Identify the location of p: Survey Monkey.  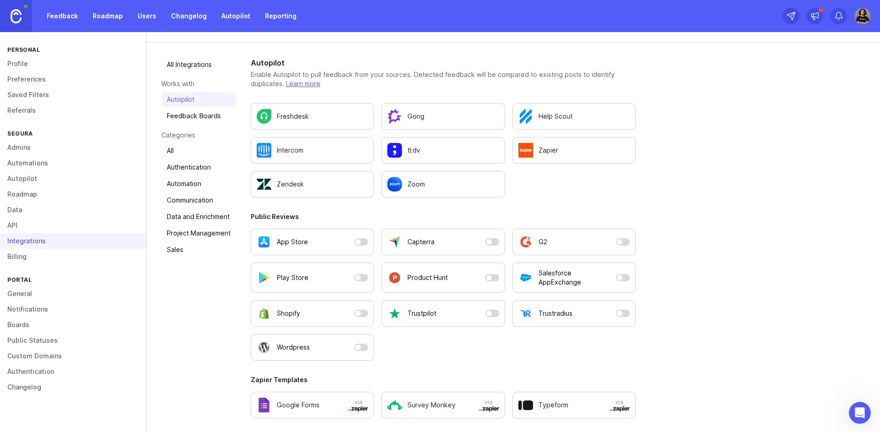
(431, 405).